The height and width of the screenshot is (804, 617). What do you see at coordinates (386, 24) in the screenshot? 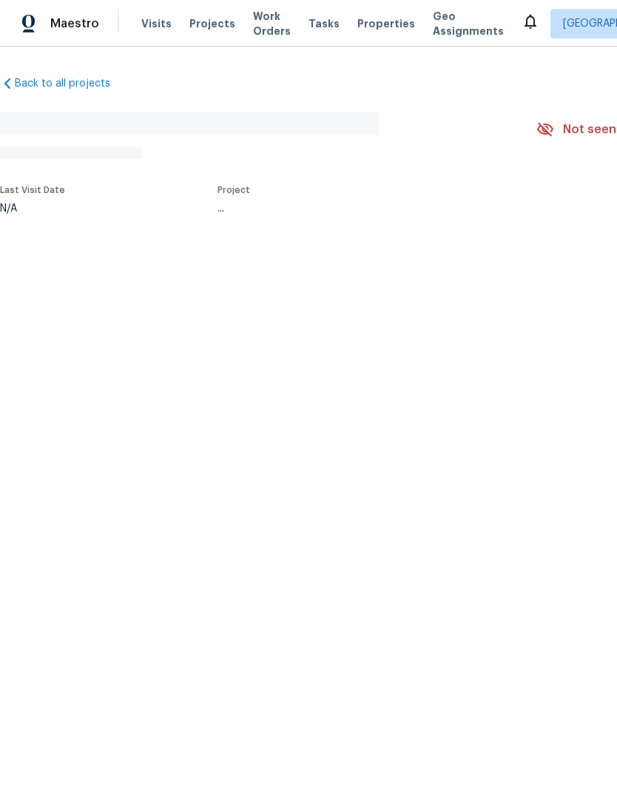
I see `span: Properties` at bounding box center [386, 24].